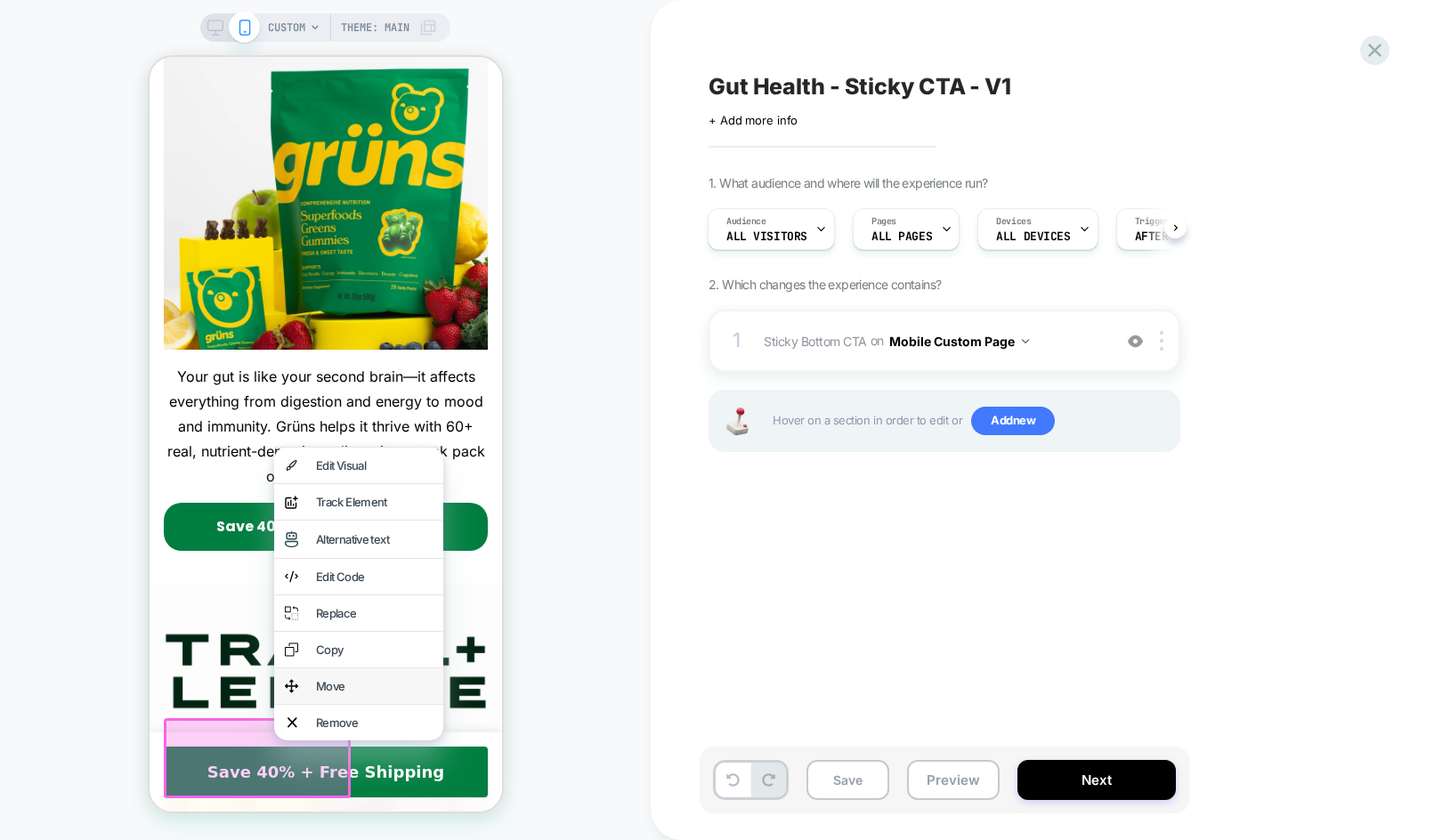  I want to click on p: Save 40% OFF + Free Shipping, so click(176, 470).